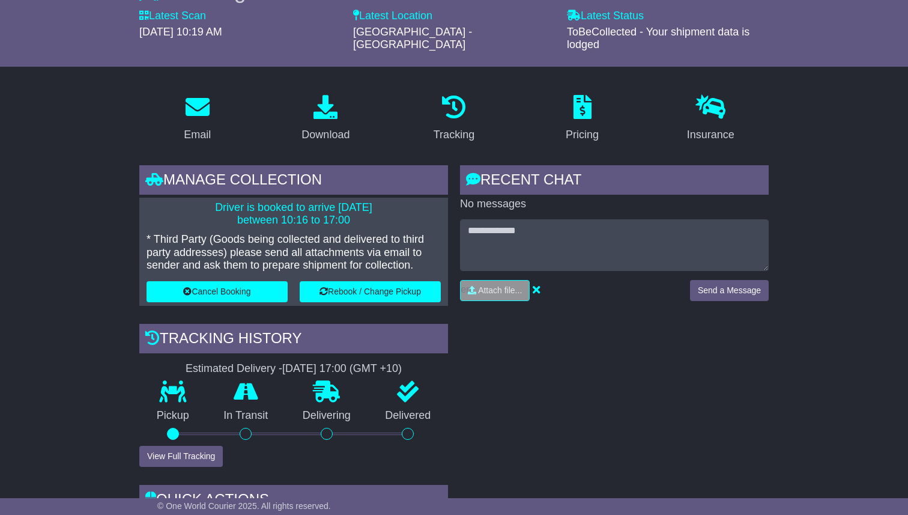 Image resolution: width=908 pixels, height=515 pixels. What do you see at coordinates (582, 119) in the screenshot?
I see `a: Pricing` at bounding box center [582, 119].